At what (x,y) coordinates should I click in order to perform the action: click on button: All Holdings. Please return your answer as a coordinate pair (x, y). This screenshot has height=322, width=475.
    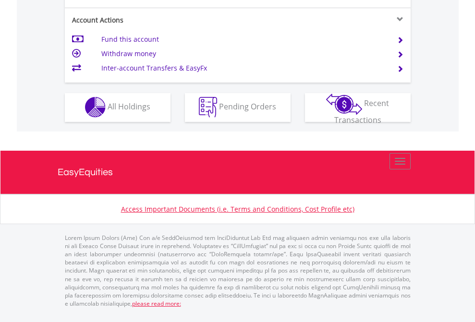
    Looking at the image, I should click on (118, 108).